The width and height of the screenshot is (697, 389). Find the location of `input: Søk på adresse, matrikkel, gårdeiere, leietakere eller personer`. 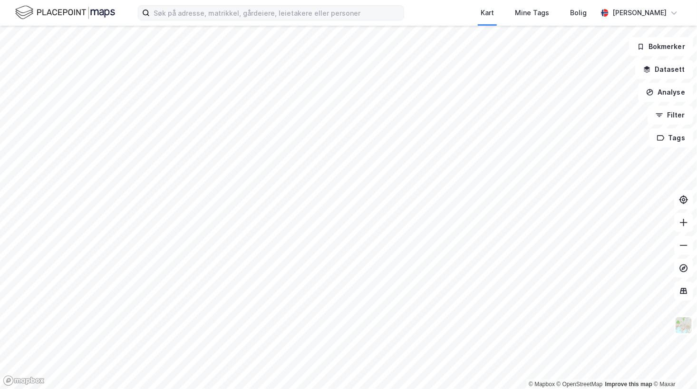

input: Søk på adresse, matrikkel, gårdeiere, leietakere eller personer is located at coordinates (277, 13).